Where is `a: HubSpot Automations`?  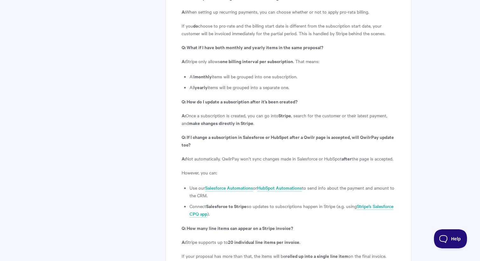 a: HubSpot Automations is located at coordinates (279, 188).